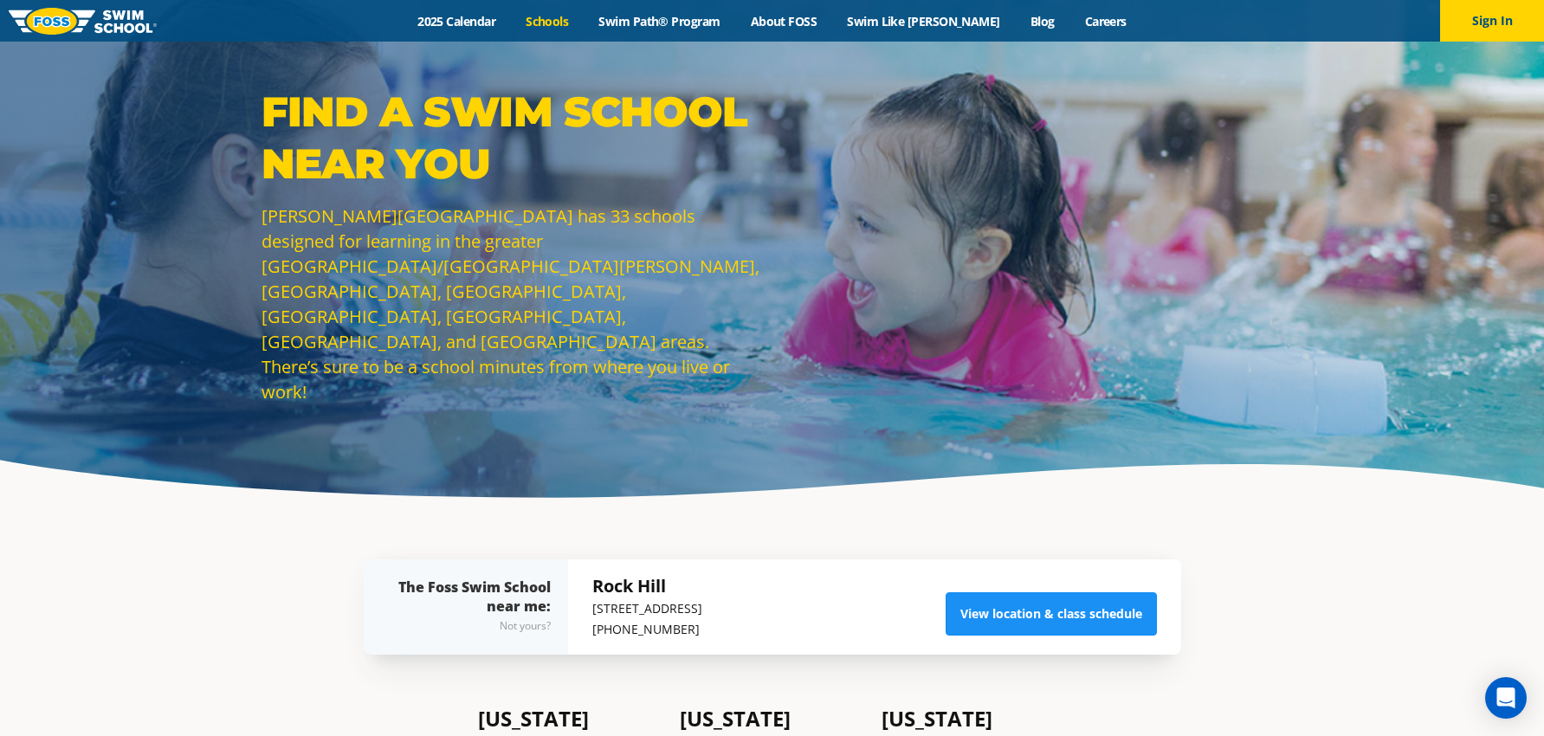 The height and width of the screenshot is (736, 1544). I want to click on img: FOSS Swim School Logo, so click(82, 21).